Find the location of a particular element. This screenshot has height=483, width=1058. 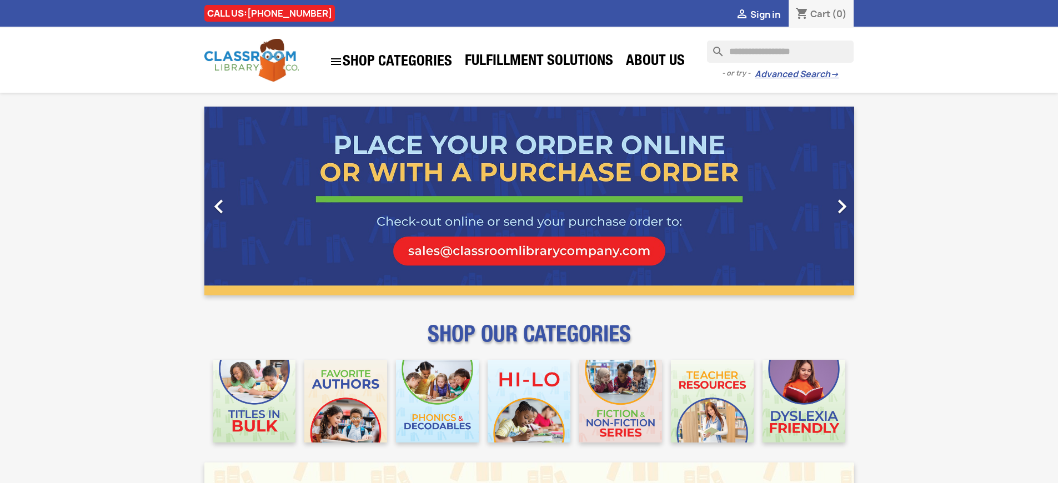

p: SHOP OUR CATEGORIES is located at coordinates (529, 341).